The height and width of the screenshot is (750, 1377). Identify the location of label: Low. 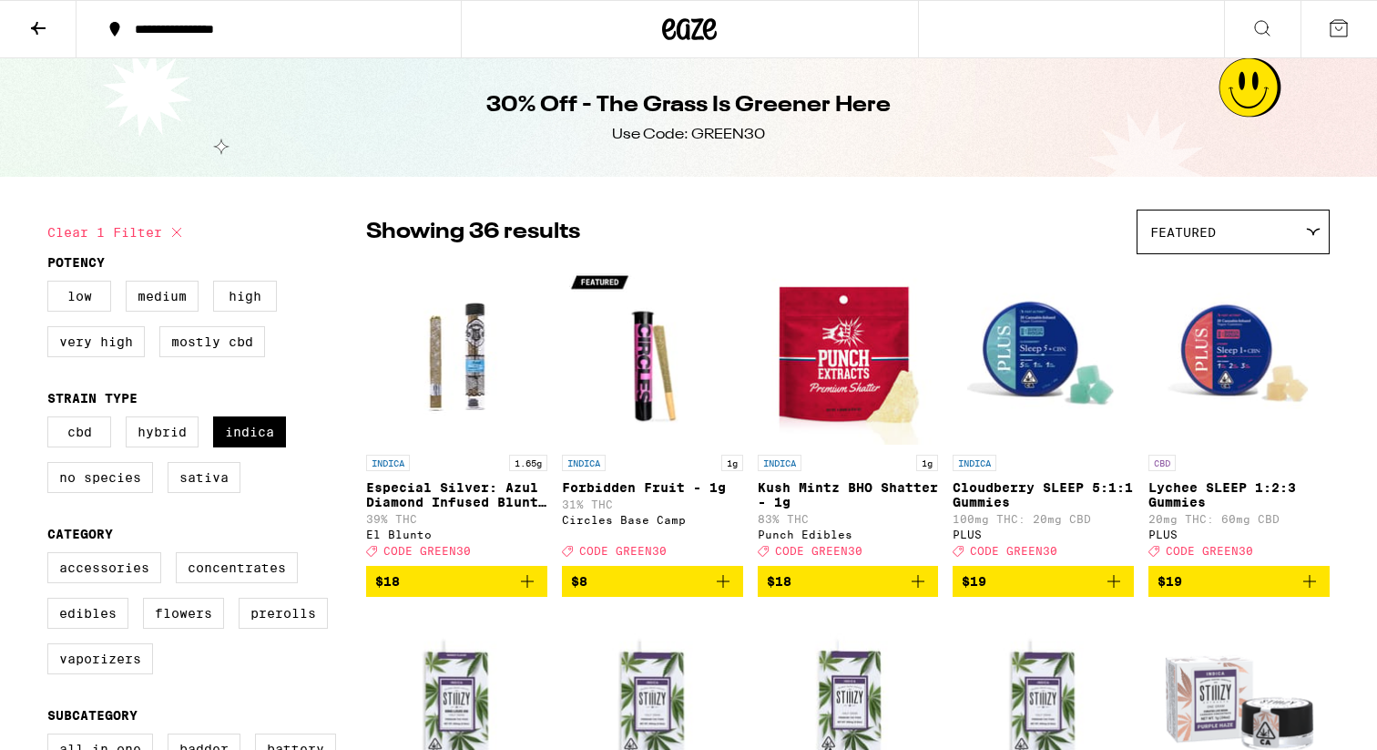
(79, 296).